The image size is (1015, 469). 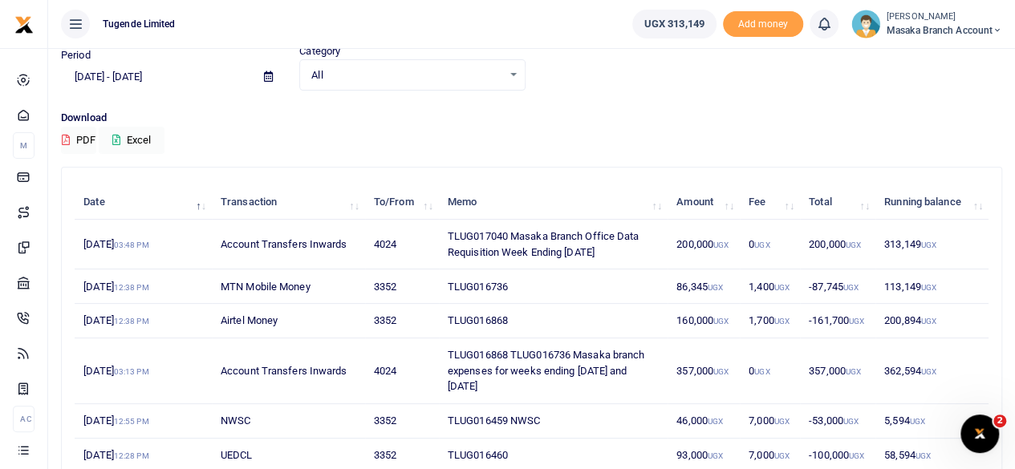 What do you see at coordinates (132, 421) in the screenshot?
I see `small: 12:55 PM` at bounding box center [132, 421].